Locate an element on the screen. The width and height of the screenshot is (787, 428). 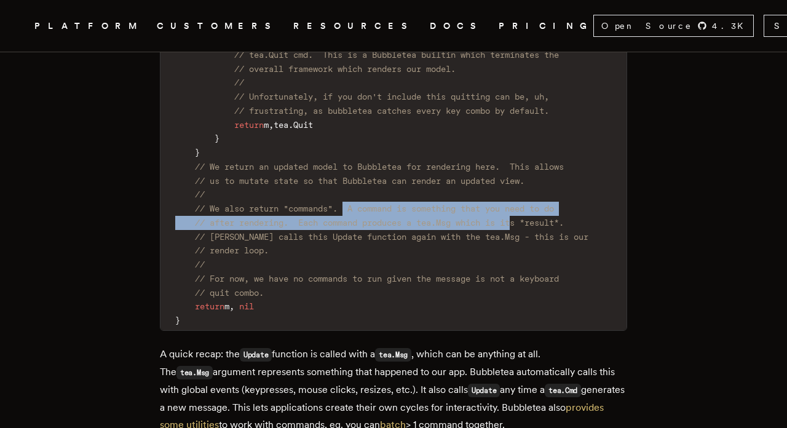
span: // Unfortunately, if you don't include this quitting can be, uh, is located at coordinates (391, 96).